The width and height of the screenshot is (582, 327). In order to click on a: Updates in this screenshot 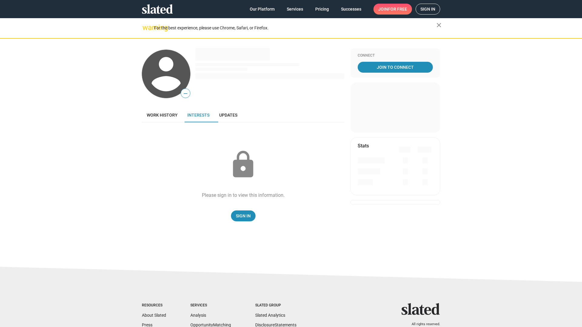, I will do `click(228, 115)`.